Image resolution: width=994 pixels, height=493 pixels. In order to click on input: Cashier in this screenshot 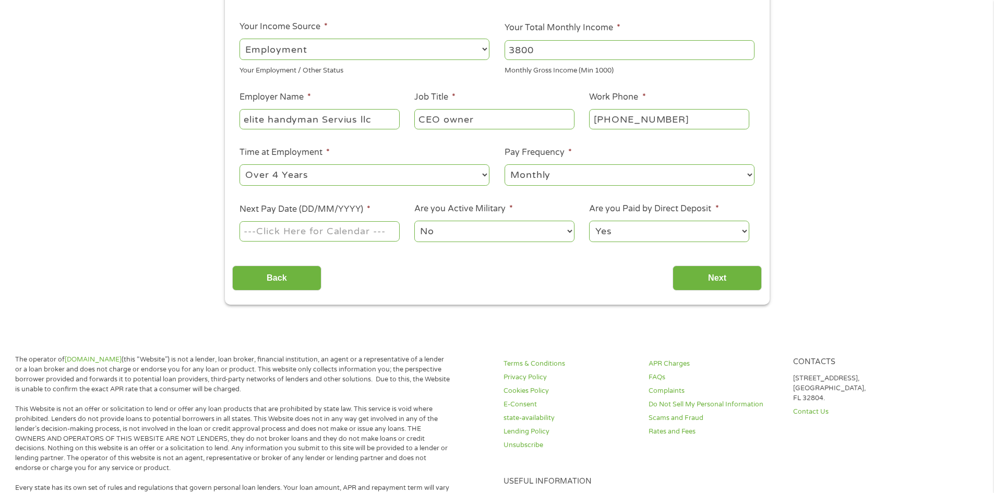, I will do `click(494, 119)`.